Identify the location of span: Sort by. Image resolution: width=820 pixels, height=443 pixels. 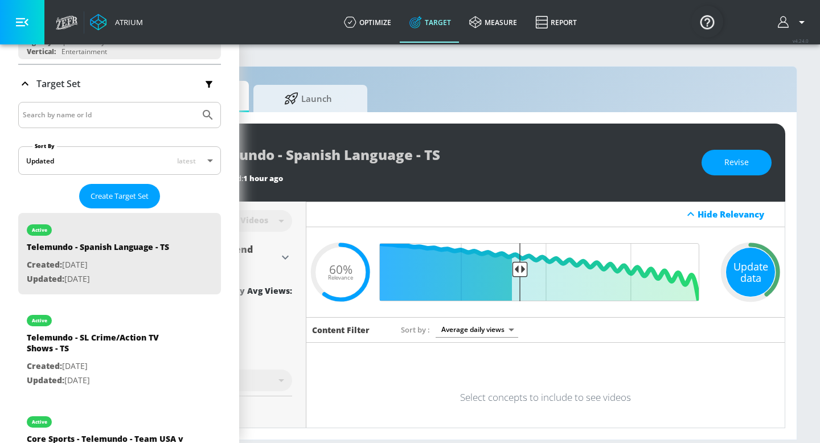
(415, 330).